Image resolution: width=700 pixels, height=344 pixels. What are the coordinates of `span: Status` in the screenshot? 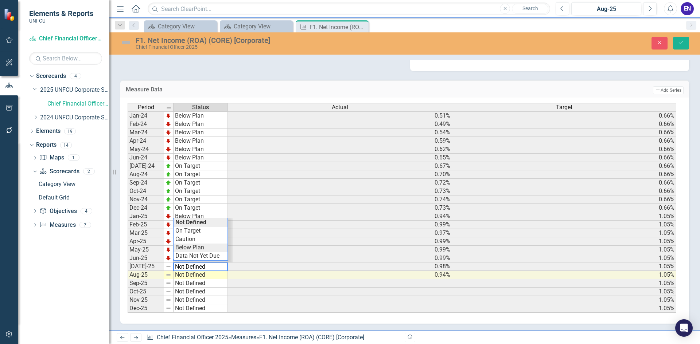 It's located at (200, 108).